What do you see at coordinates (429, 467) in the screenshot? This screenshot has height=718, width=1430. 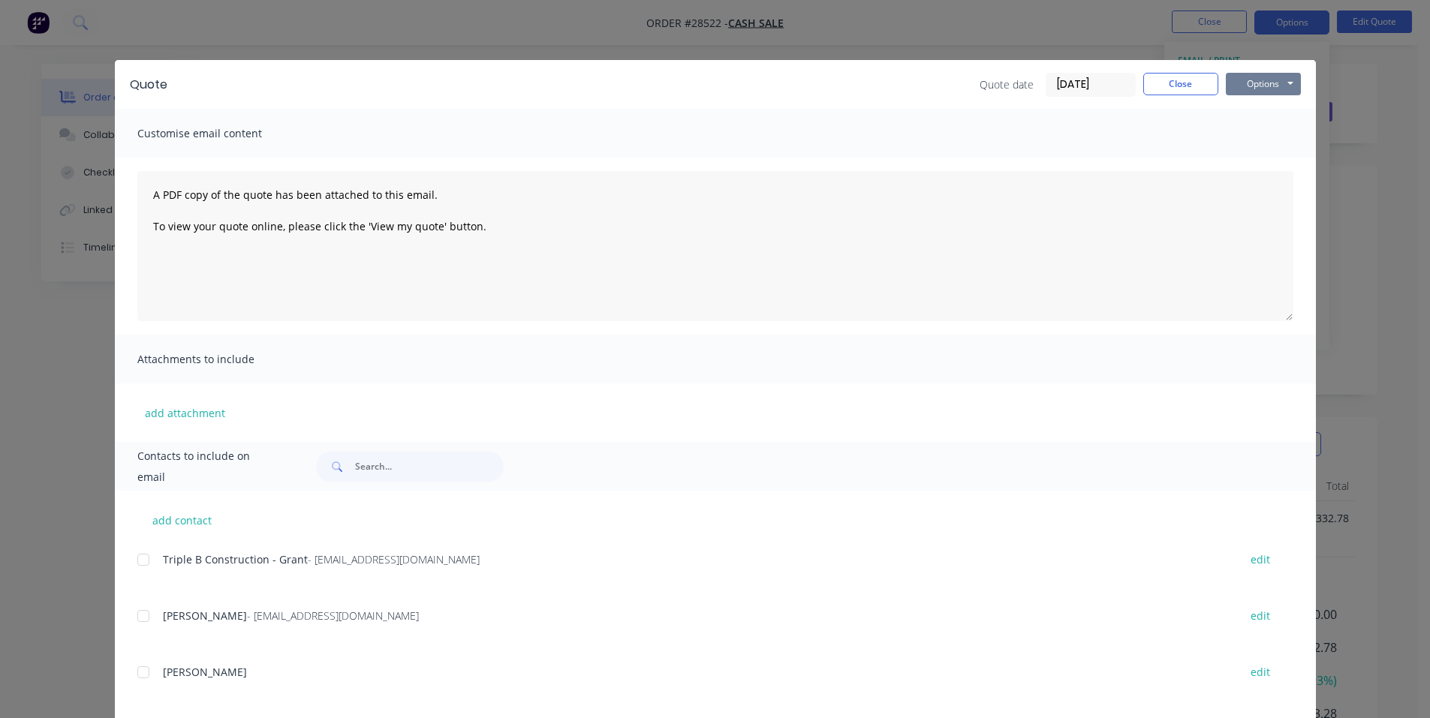 I see `input: Search...` at bounding box center [429, 467].